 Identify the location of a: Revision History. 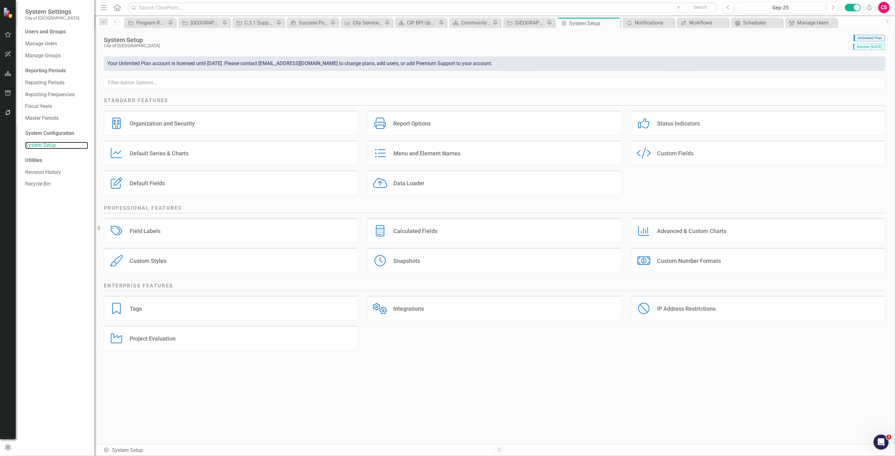
(57, 173).